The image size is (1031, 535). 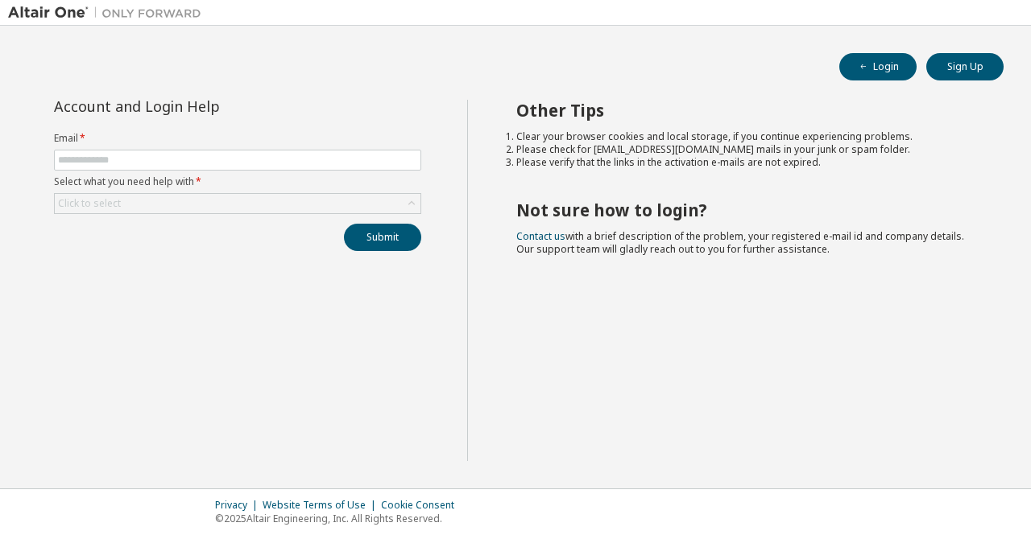 I want to click on label: Select what you need help with, so click(x=238, y=182).